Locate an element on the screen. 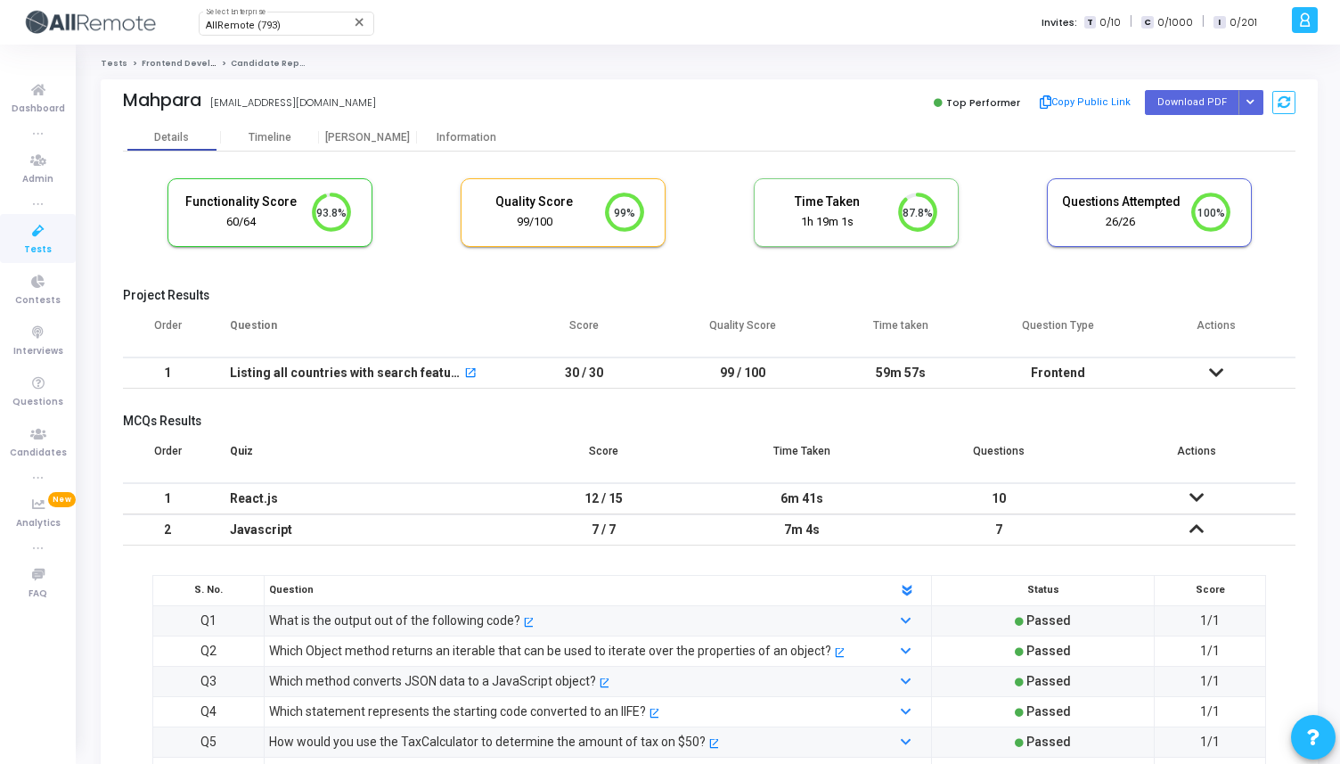 Image resolution: width=1340 pixels, height=764 pixels. td: 7 is located at coordinates (1000, 529).